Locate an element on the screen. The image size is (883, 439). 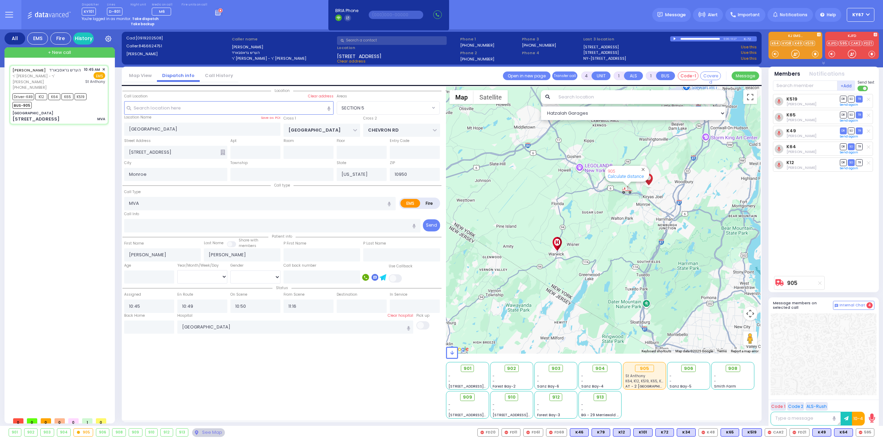
label: Save as POI is located at coordinates (271, 118).